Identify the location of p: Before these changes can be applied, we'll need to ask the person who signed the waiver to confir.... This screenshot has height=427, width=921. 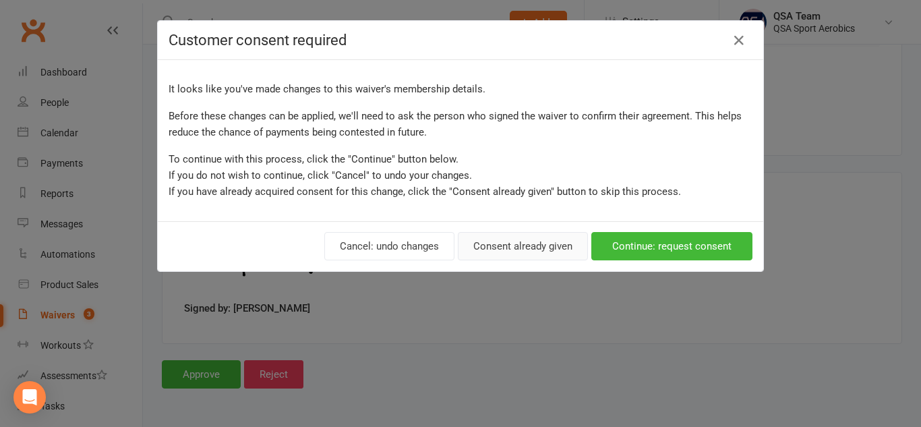
(461, 124).